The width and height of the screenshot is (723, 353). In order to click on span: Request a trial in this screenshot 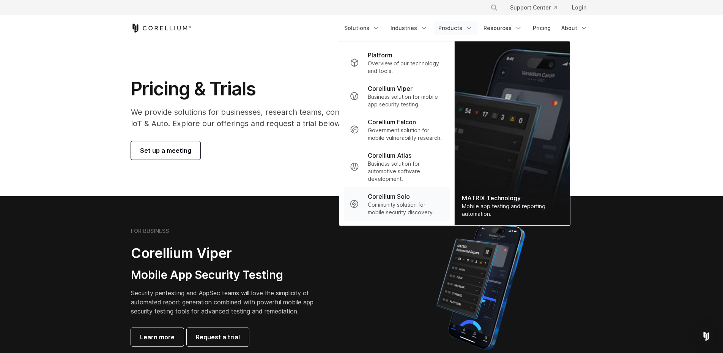, I will do `click(218, 337)`.